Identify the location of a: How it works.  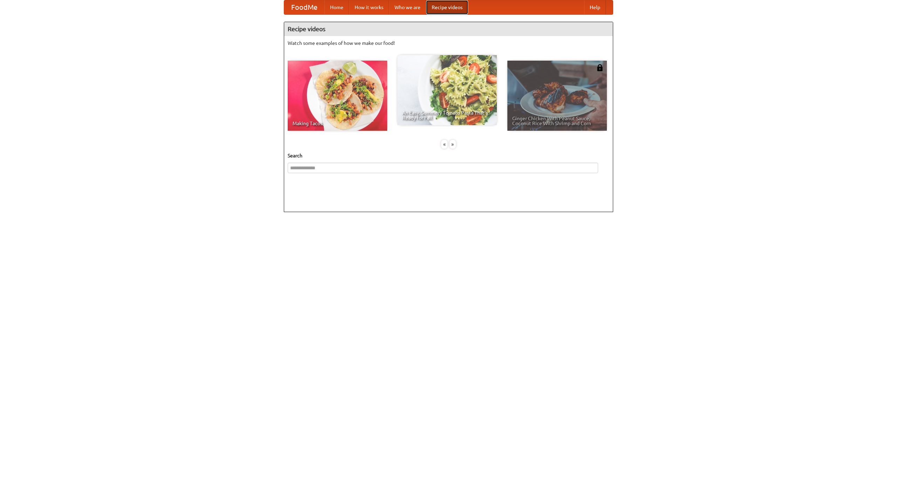
(369, 7).